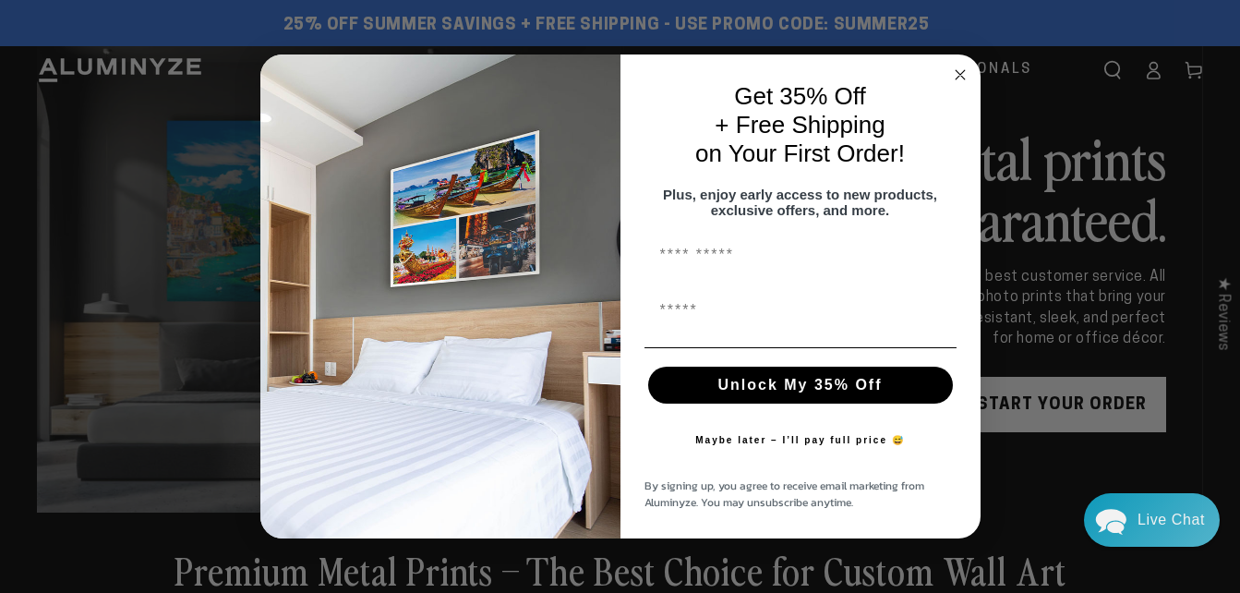 Image resolution: width=1240 pixels, height=593 pixels. Describe the element at coordinates (784, 494) in the screenshot. I see `span: By signing up, you agree to receive email marketing from Aluminyze. You may unsubscribe anytime.` at that location.